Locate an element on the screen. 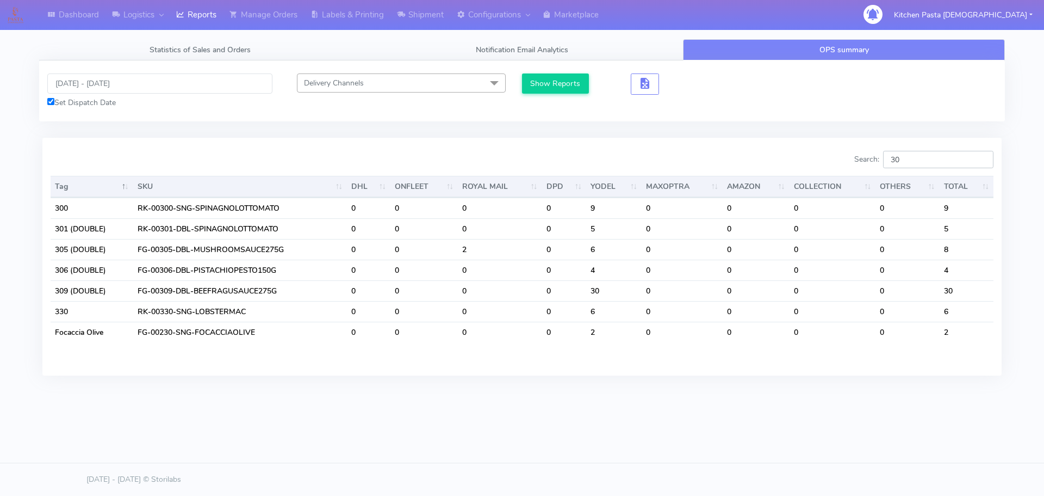 This screenshot has height=496, width=1044. th: DPD : activate to sort column ascending is located at coordinates (564, 187).